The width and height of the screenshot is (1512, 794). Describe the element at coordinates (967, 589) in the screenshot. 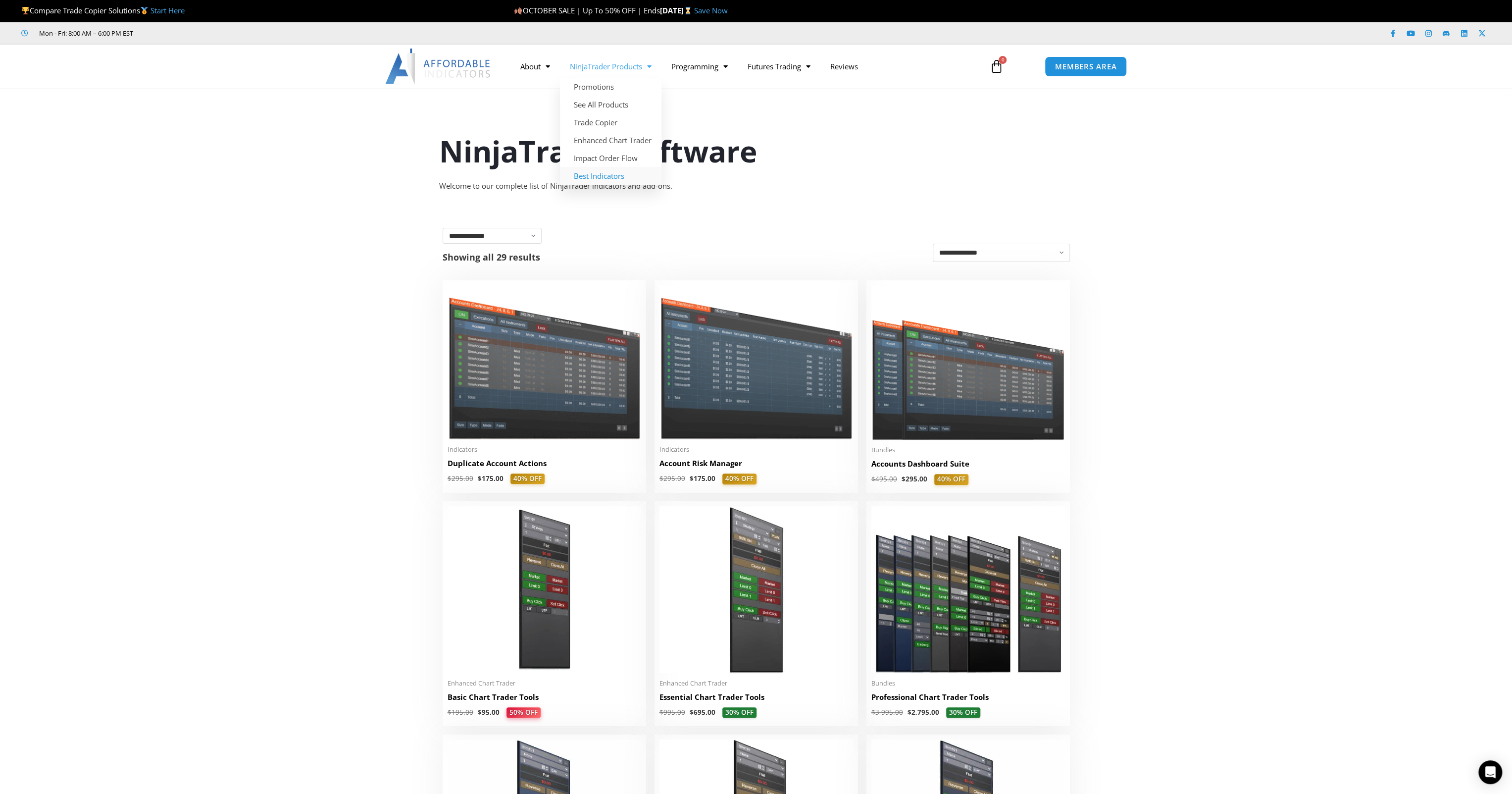

I see `img: ProfessionalToolsBundlePage` at that location.